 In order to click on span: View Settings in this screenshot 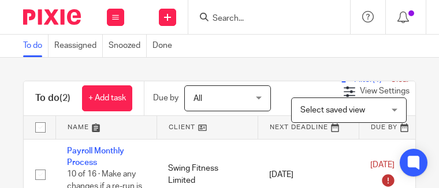, I will do `click(385, 91)`.